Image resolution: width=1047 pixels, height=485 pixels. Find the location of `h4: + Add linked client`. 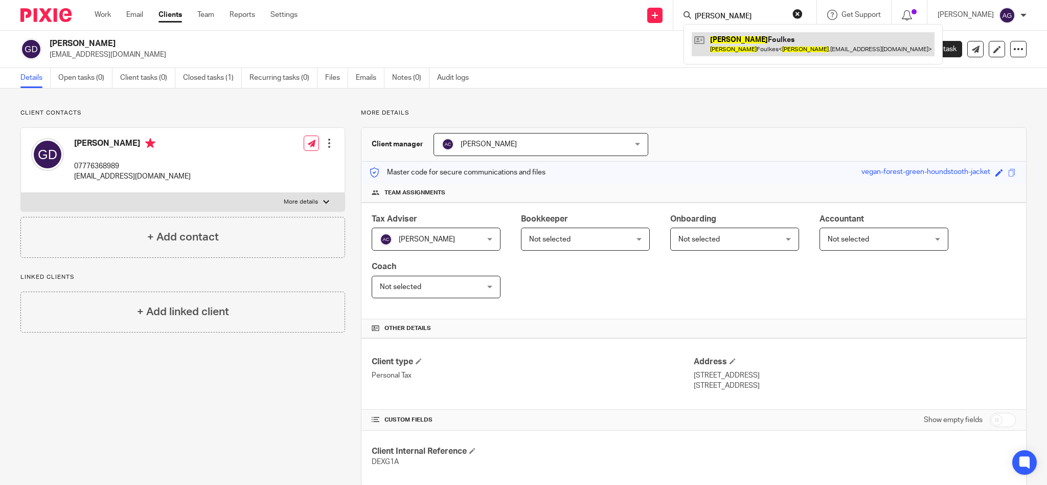

h4: + Add linked client is located at coordinates (183, 311).